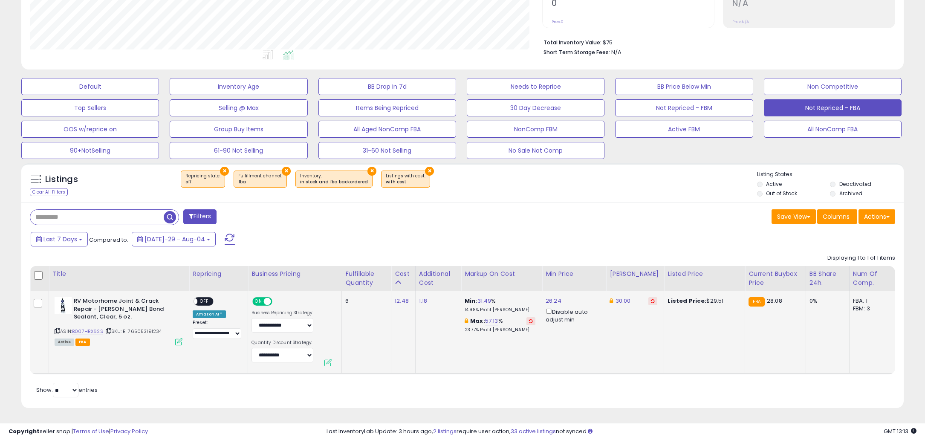 This screenshot has width=925, height=440. I want to click on button: Top Sellers, so click(90, 108).